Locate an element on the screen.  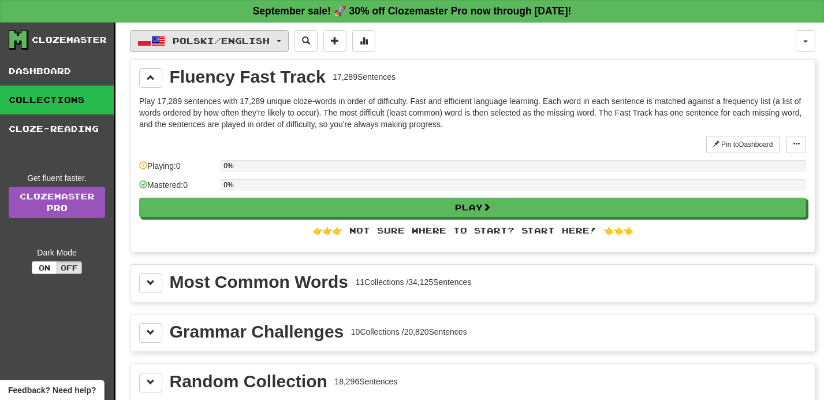
div: 18,296 Sentences is located at coordinates (366, 381).